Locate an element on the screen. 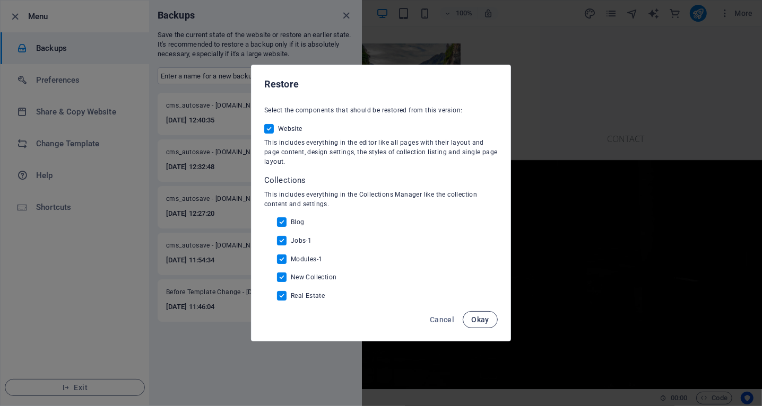  span: Blog is located at coordinates (298, 222).